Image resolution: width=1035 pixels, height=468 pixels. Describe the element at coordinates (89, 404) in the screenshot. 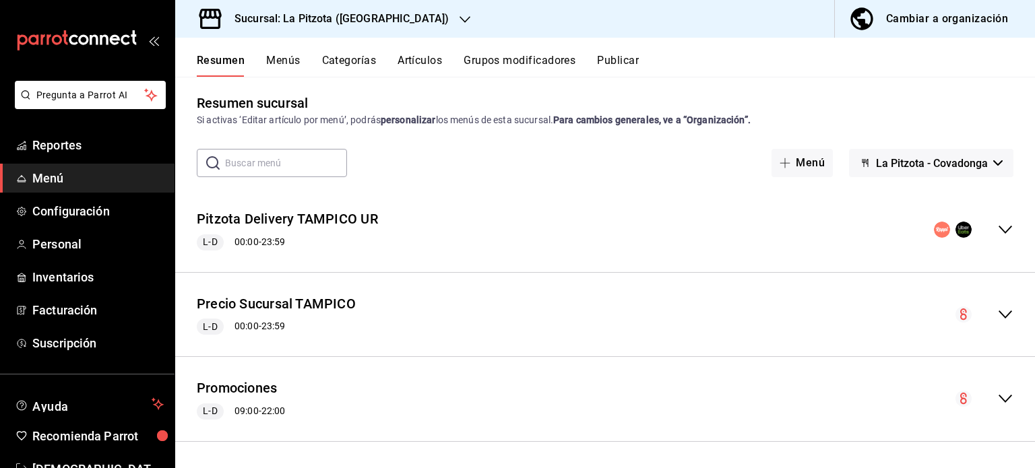

I see `span: Ayuda` at that location.